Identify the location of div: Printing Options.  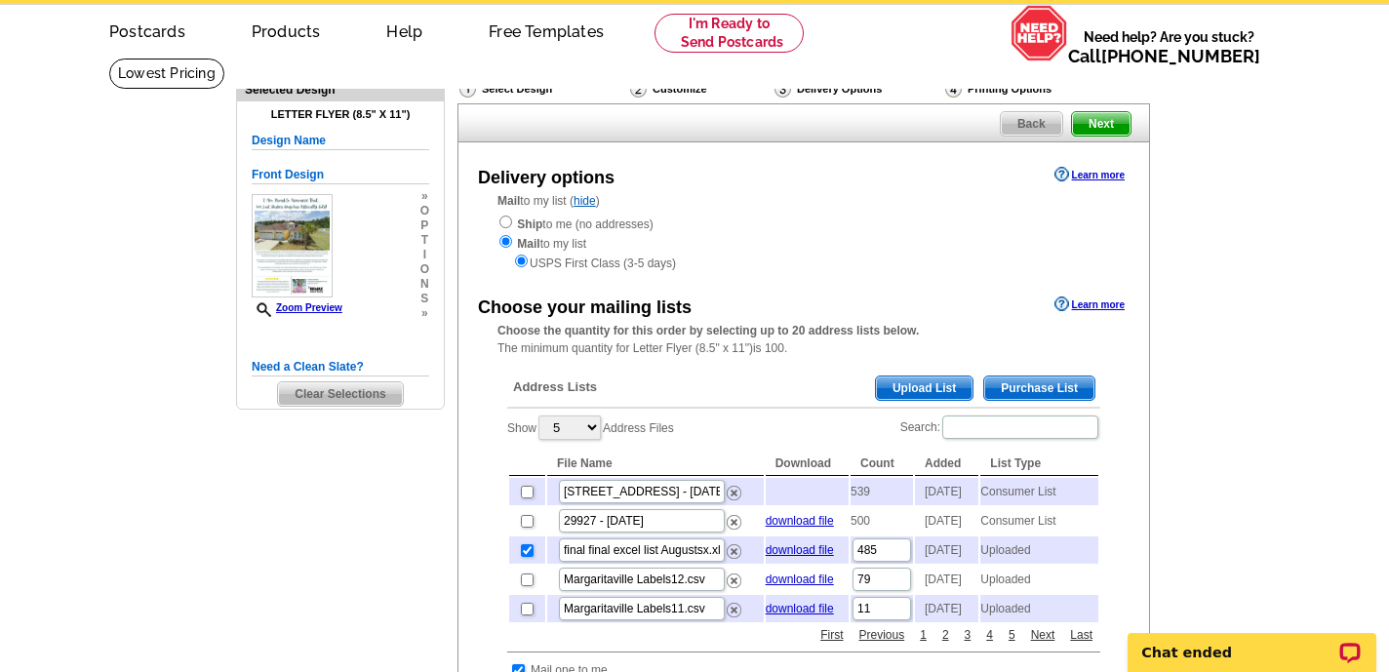
(1030, 89).